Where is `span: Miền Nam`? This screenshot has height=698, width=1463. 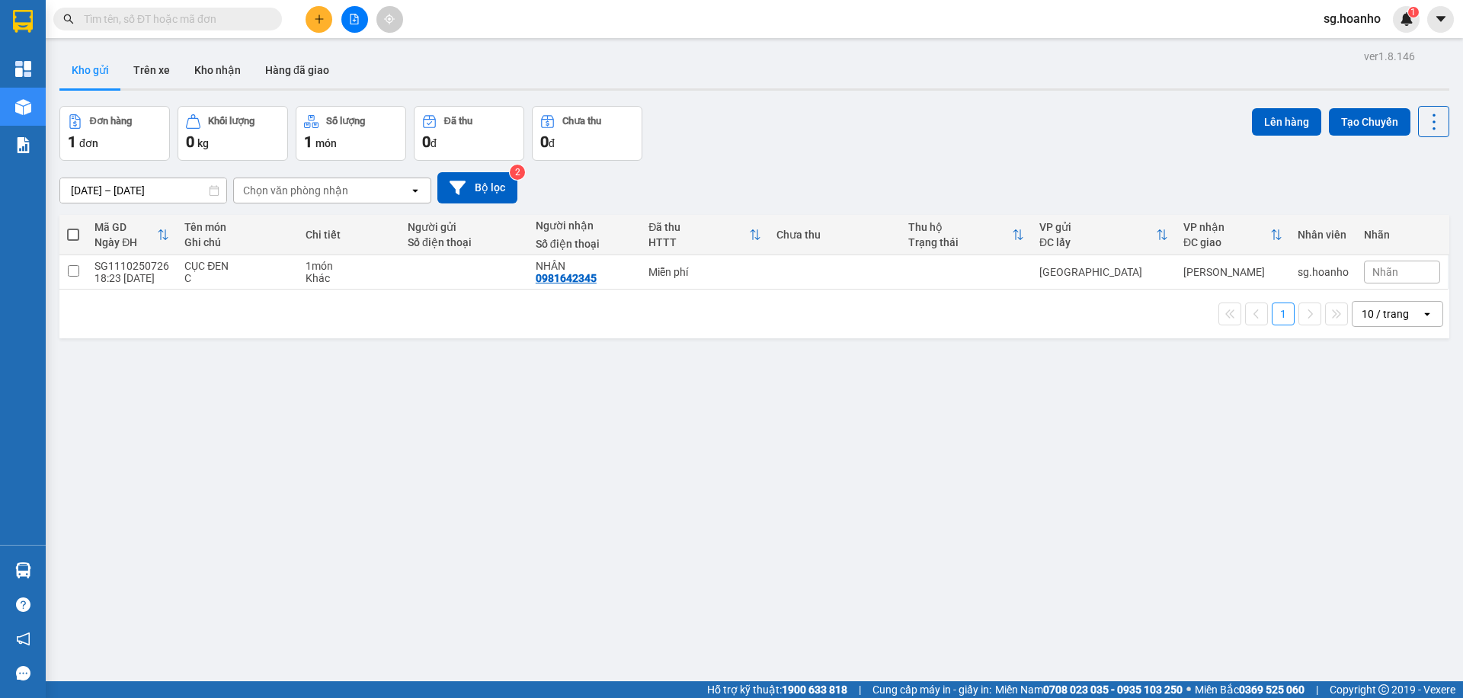
span: Miền Nam is located at coordinates (1089, 690).